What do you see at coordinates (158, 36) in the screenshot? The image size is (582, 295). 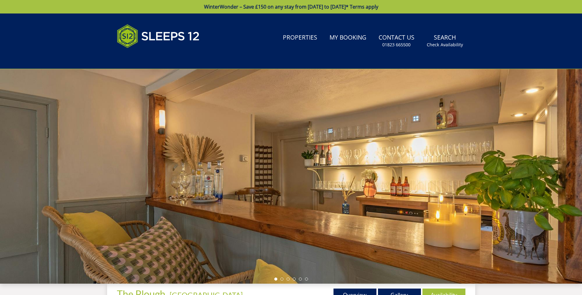 I see `img: Sleeps 12` at bounding box center [158, 36].